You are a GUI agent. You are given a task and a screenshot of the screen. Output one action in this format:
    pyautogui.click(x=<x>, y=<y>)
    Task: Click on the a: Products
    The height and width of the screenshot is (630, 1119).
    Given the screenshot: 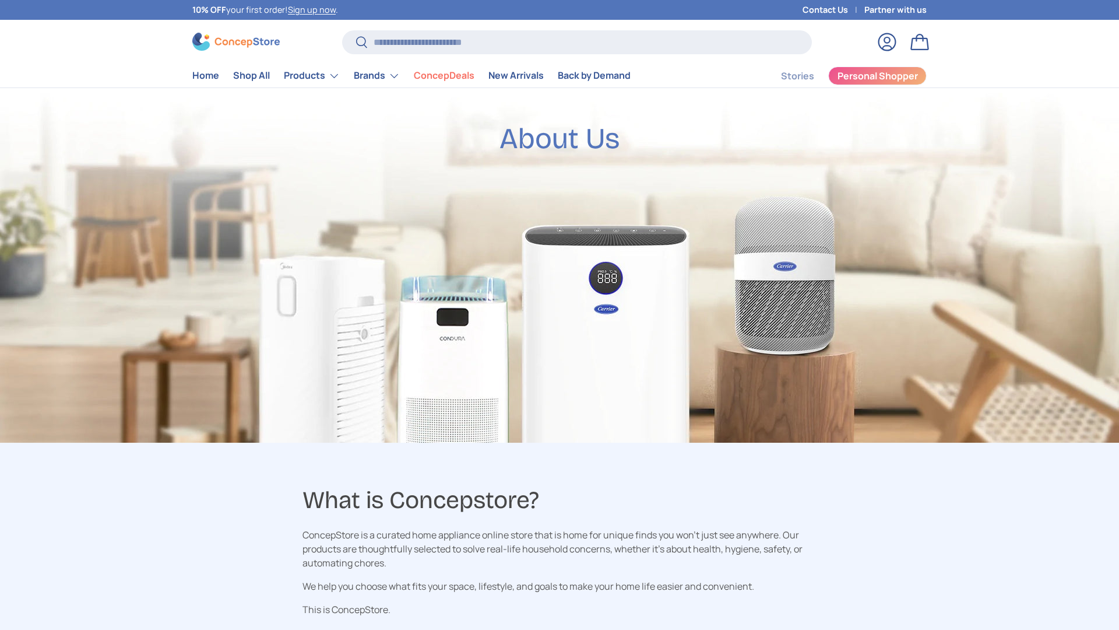 What is the action you would take?
    pyautogui.click(x=312, y=76)
    